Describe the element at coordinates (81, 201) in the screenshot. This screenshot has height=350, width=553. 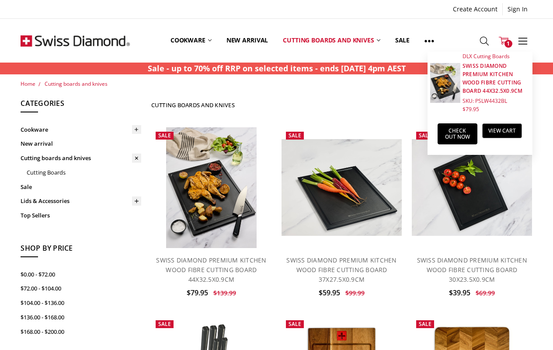
I see `a: Lids & Accessories` at that location.